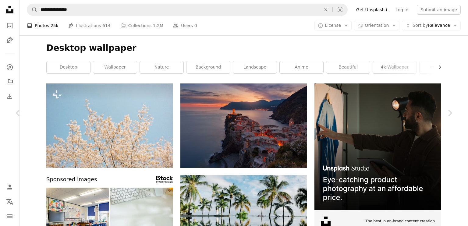 The image size is (468, 226). Describe the element at coordinates (10, 202) in the screenshot. I see `button: Language` at that location.